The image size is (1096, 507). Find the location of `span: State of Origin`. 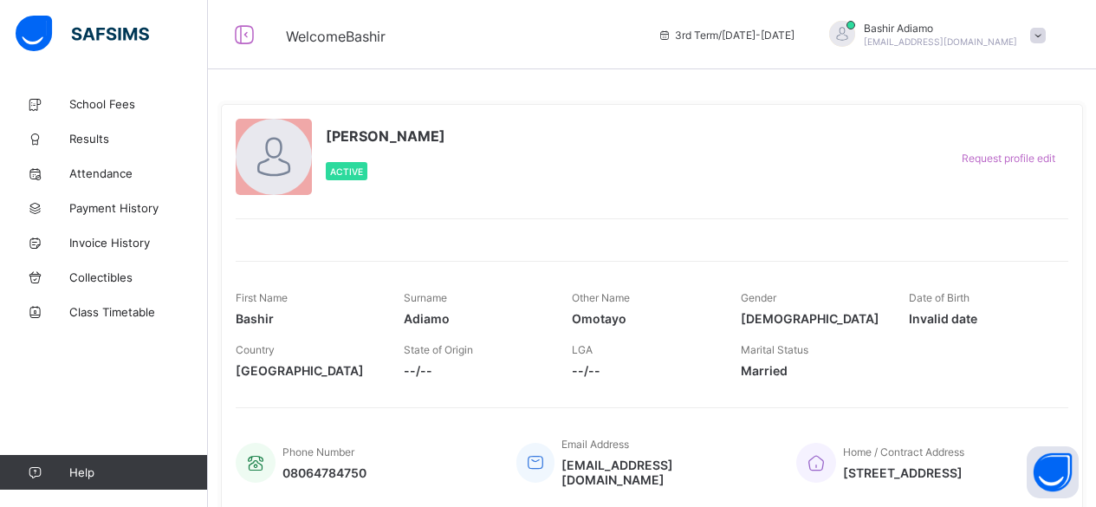

span: State of Origin is located at coordinates (438, 349).